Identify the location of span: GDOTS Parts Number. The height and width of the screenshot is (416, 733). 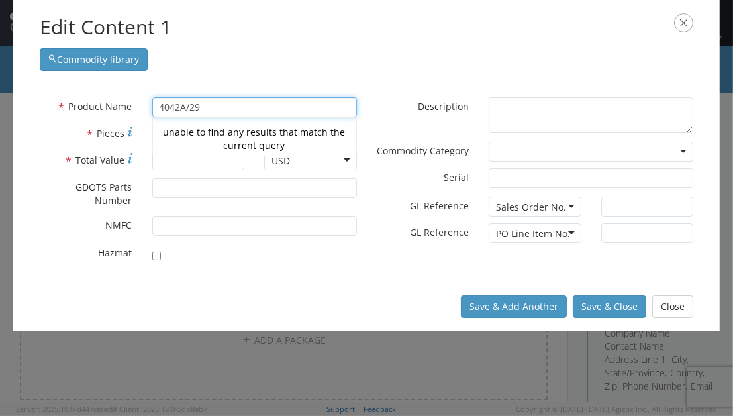
(104, 193).